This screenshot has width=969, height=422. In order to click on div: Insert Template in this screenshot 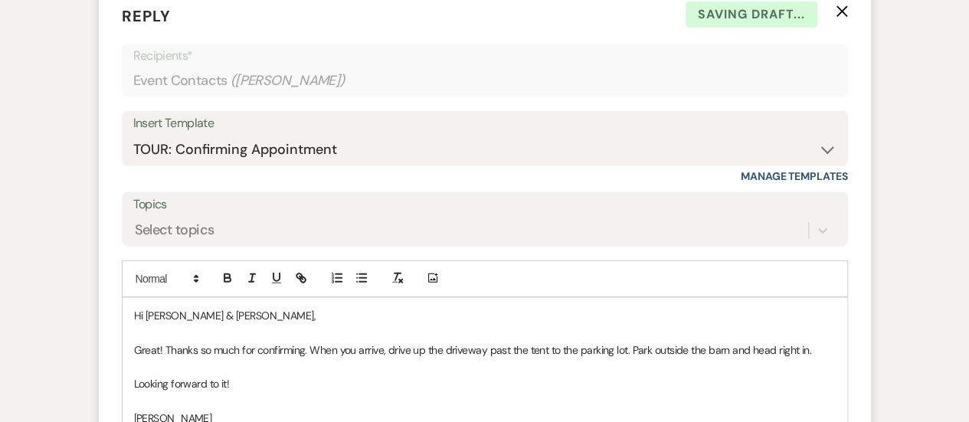, I will do `click(485, 123)`.